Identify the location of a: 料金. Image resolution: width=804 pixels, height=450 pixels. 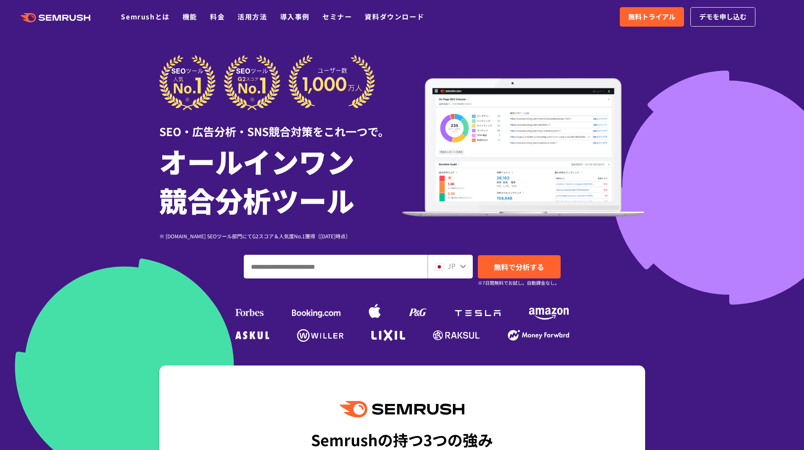
(217, 16).